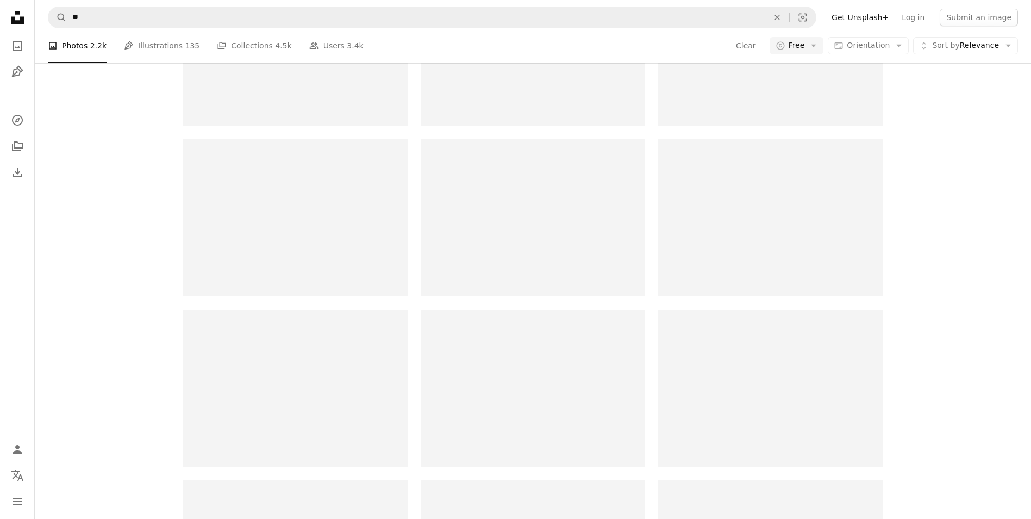  I want to click on span: 135, so click(192, 46).